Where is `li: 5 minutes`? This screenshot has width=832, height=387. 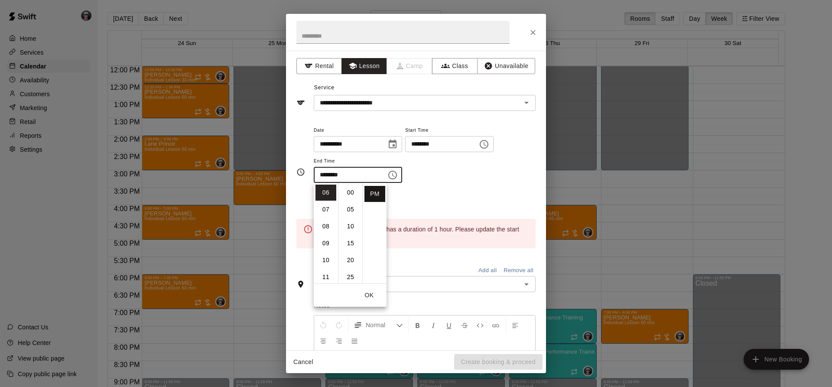 li: 5 minutes is located at coordinates (351, 209).